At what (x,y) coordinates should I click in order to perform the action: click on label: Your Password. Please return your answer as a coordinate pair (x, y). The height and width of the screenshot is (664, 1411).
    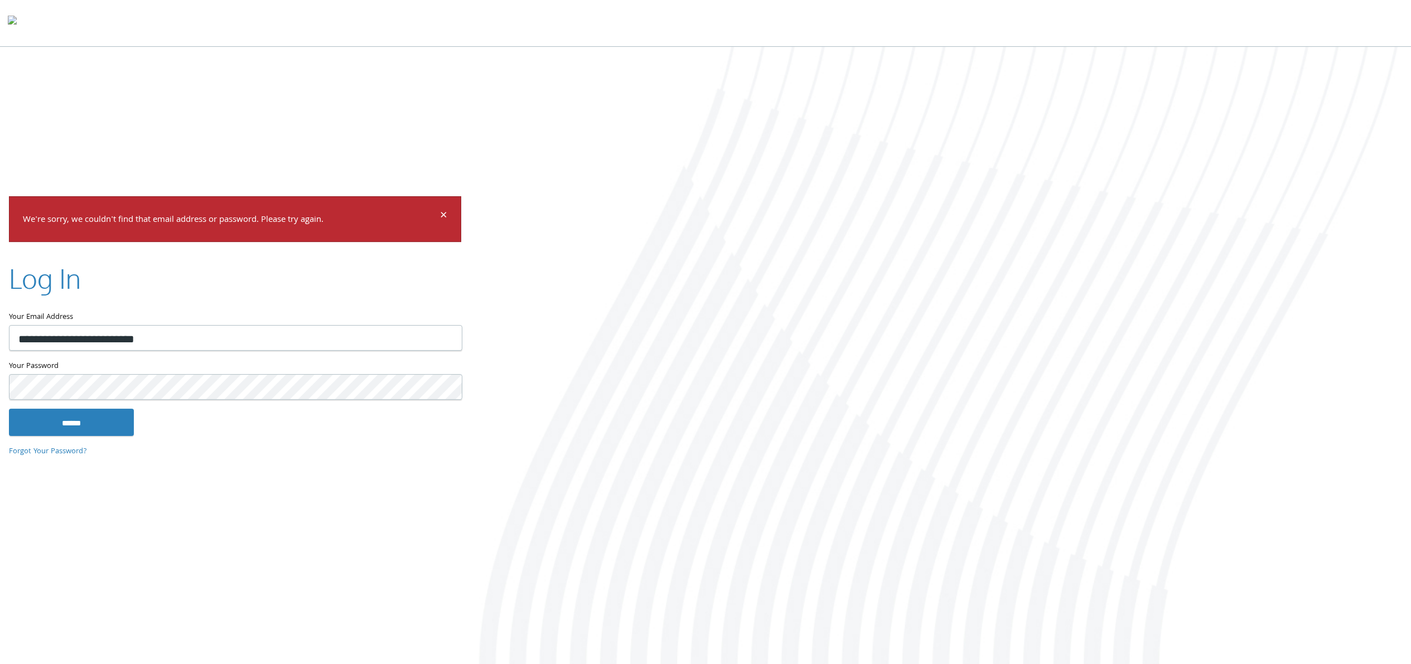
    Looking at the image, I should click on (235, 367).